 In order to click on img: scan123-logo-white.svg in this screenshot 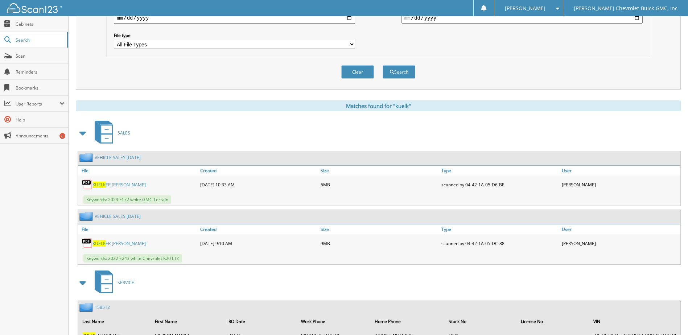, I will do `click(34, 8)`.